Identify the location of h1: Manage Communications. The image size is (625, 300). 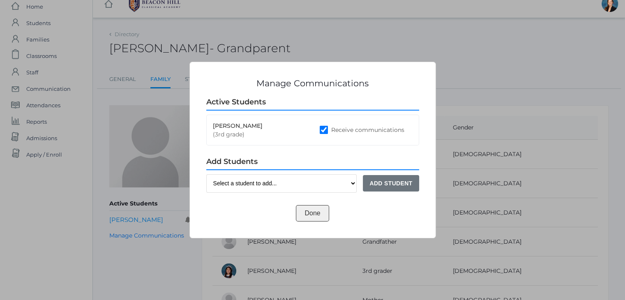
(313, 83).